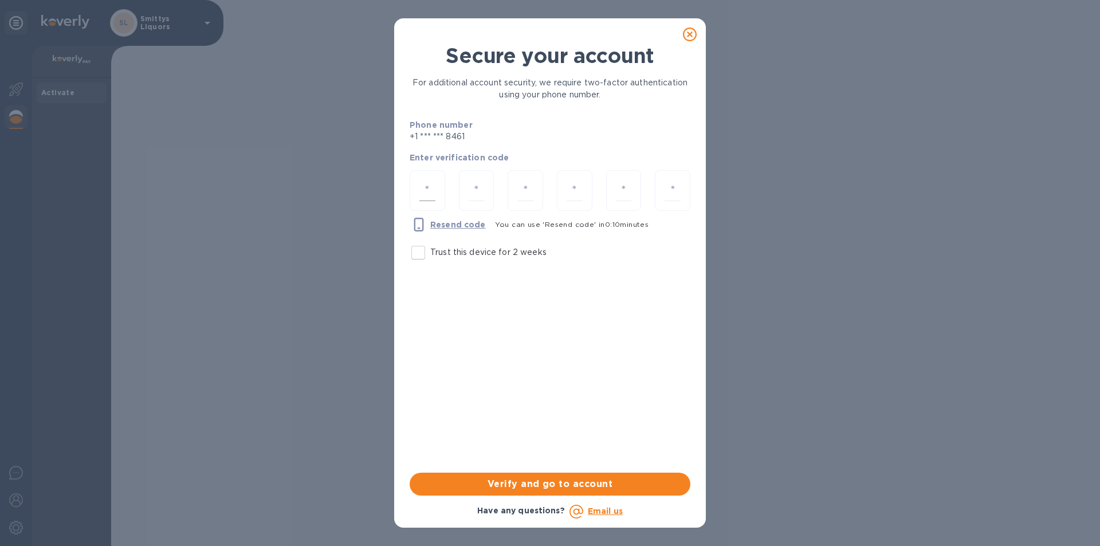 The width and height of the screenshot is (1100, 546). What do you see at coordinates (521, 511) in the screenshot?
I see `b: Have any questions?` at bounding box center [521, 511].